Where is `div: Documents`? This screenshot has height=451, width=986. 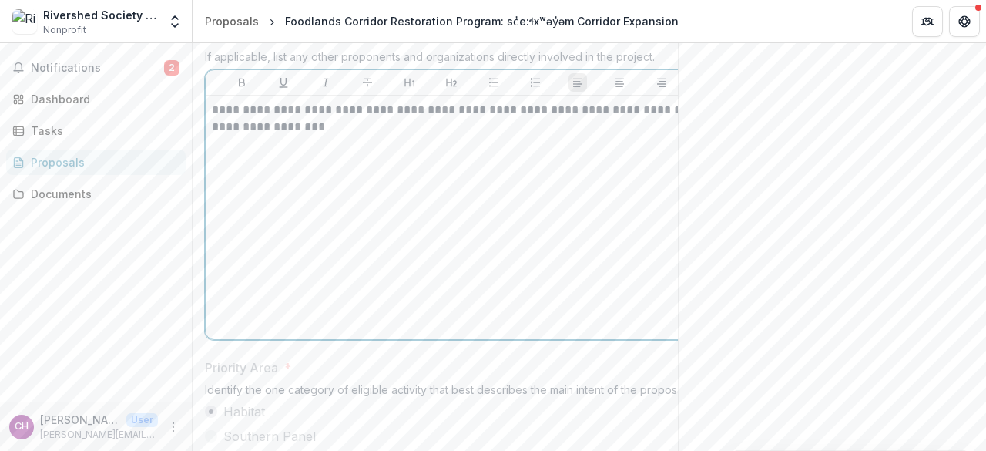 div: Documents is located at coordinates (102, 193).